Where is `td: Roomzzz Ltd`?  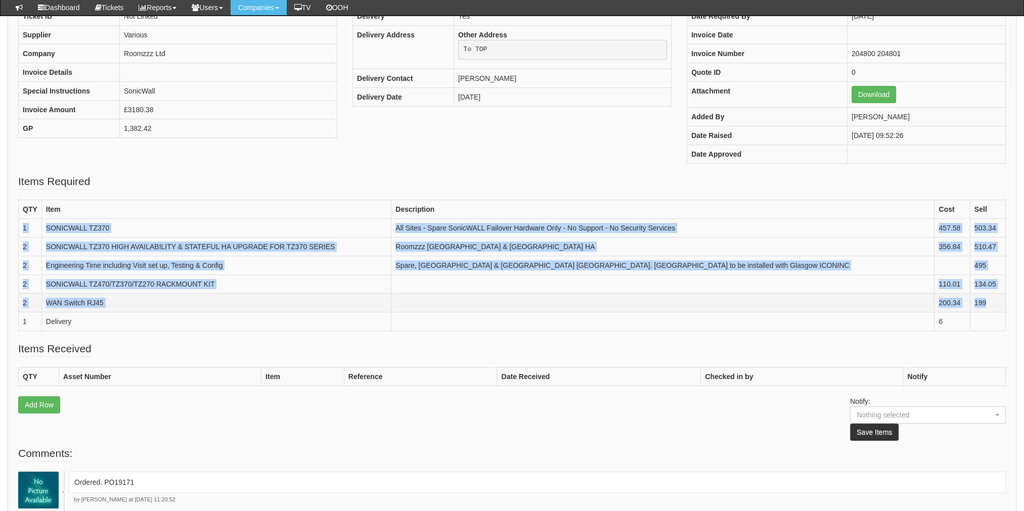
td: Roomzzz Ltd is located at coordinates (229, 53).